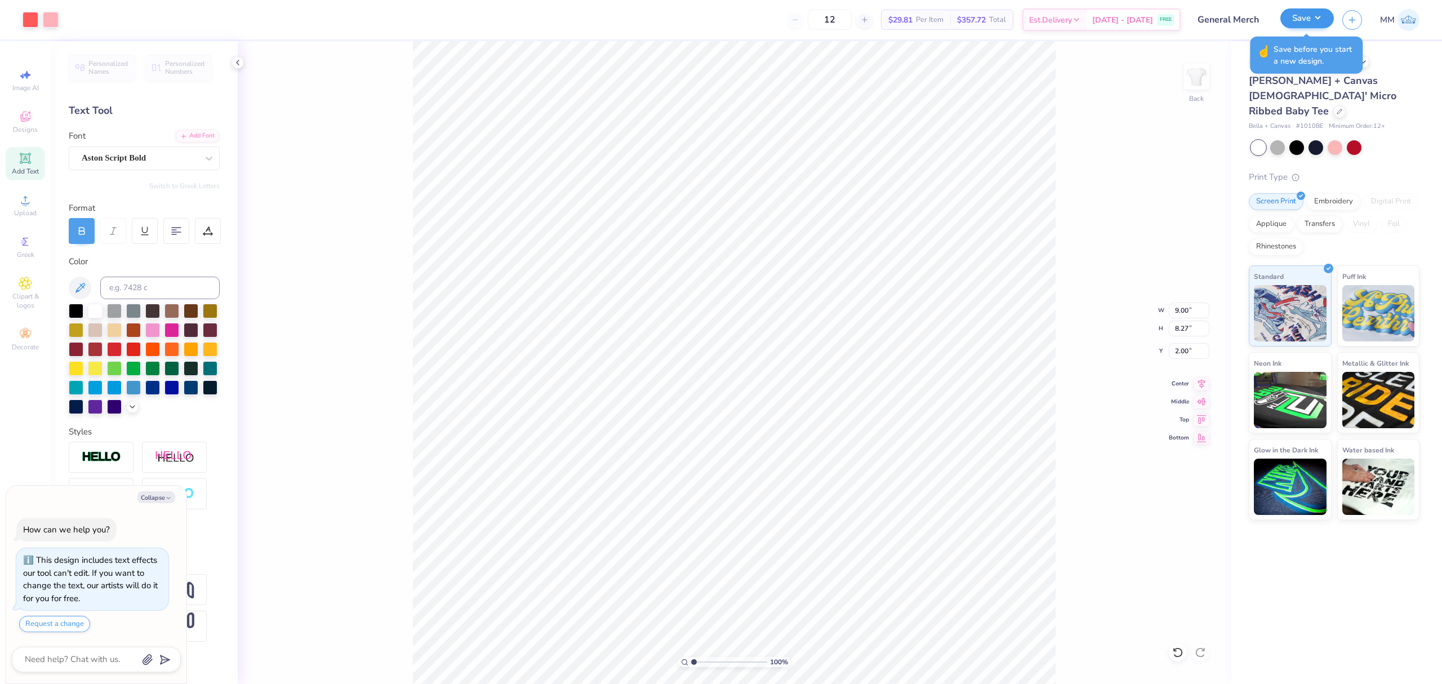  What do you see at coordinates (1379, 400) in the screenshot?
I see `img: Metallic & Glitter Ink` at bounding box center [1379, 400].